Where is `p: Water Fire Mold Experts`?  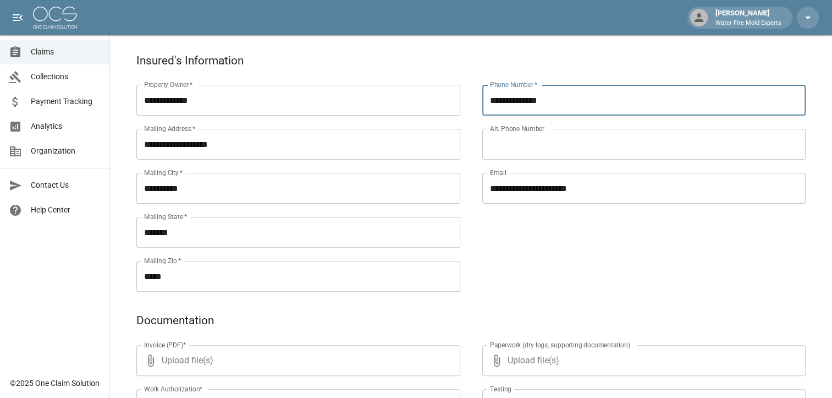 p: Water Fire Mold Experts is located at coordinates (749, 23).